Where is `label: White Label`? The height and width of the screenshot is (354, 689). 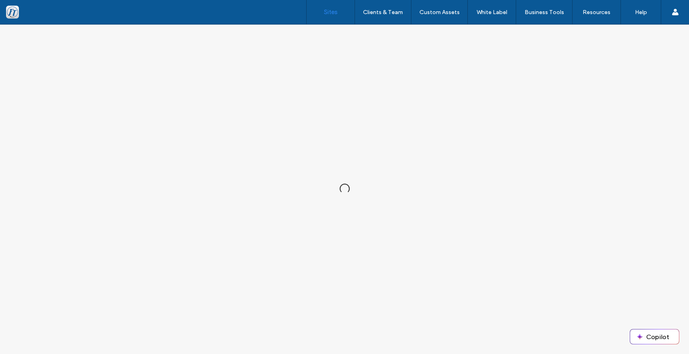
label: White Label is located at coordinates (492, 12).